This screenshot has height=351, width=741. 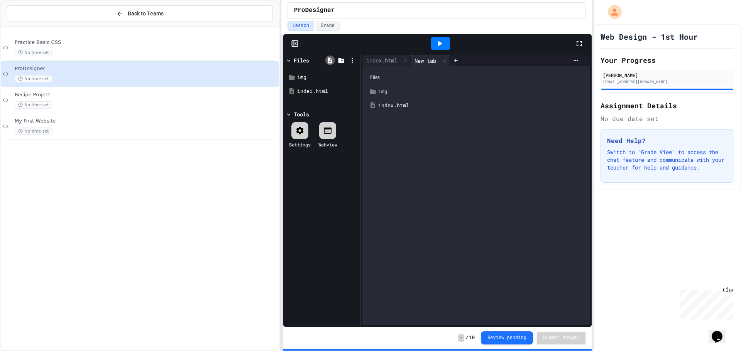 What do you see at coordinates (667, 106) in the screenshot?
I see `h2: Assignment Details` at bounding box center [667, 106].